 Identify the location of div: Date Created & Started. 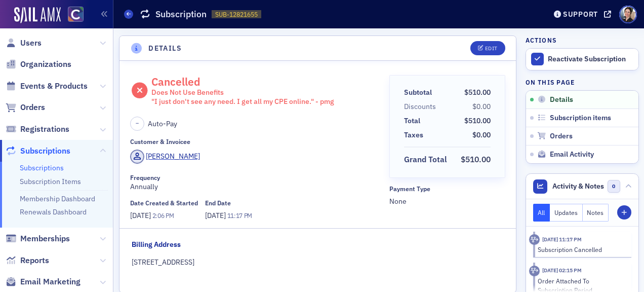
(164, 202).